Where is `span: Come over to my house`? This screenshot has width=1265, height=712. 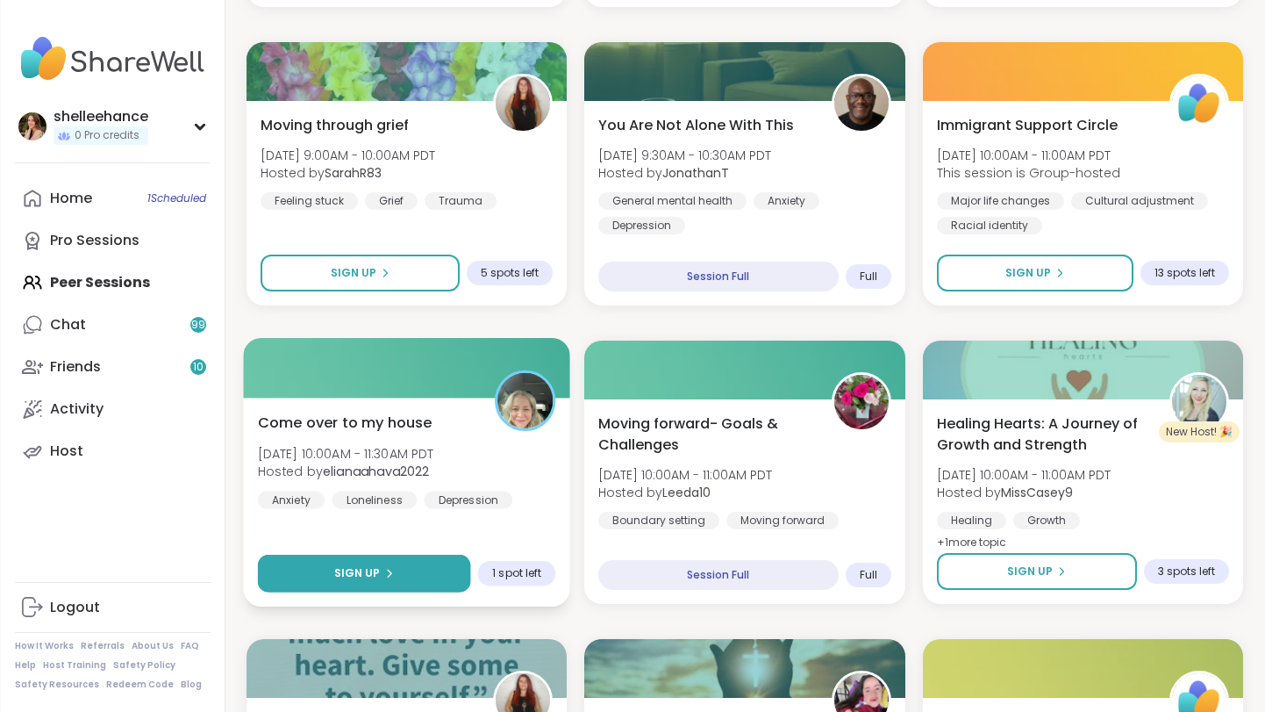 span: Come over to my house is located at coordinates (345, 422).